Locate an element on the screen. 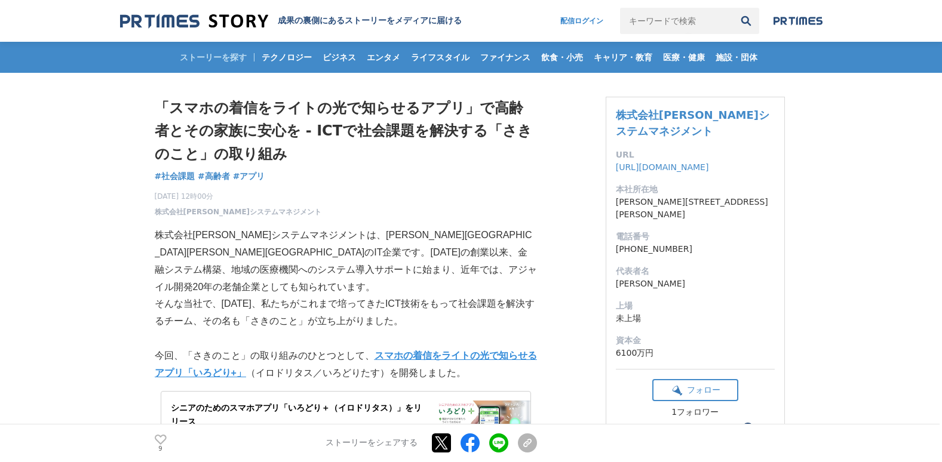  a: スマホの着信をライトの光で知らせるアプリ「いろどり+」 is located at coordinates (346, 364).